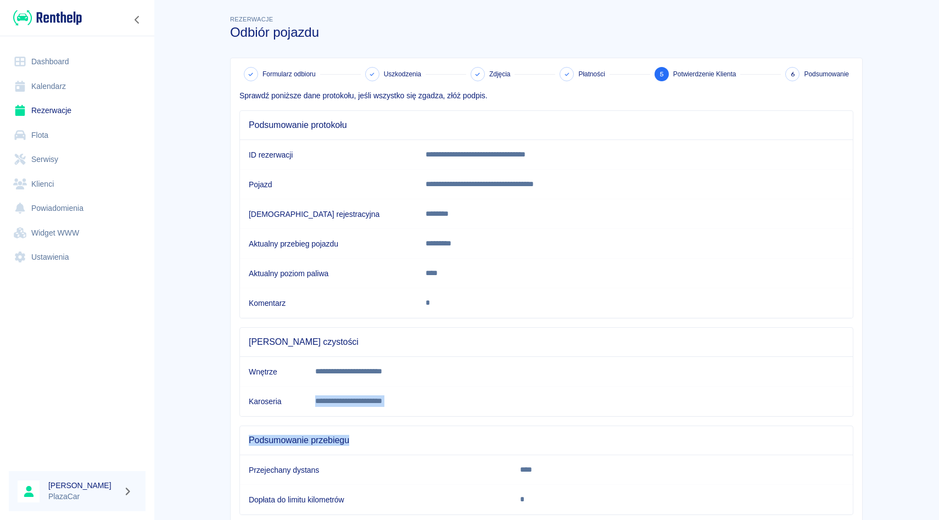  Describe the element at coordinates (77, 62) in the screenshot. I see `a: Dashboard` at that location.